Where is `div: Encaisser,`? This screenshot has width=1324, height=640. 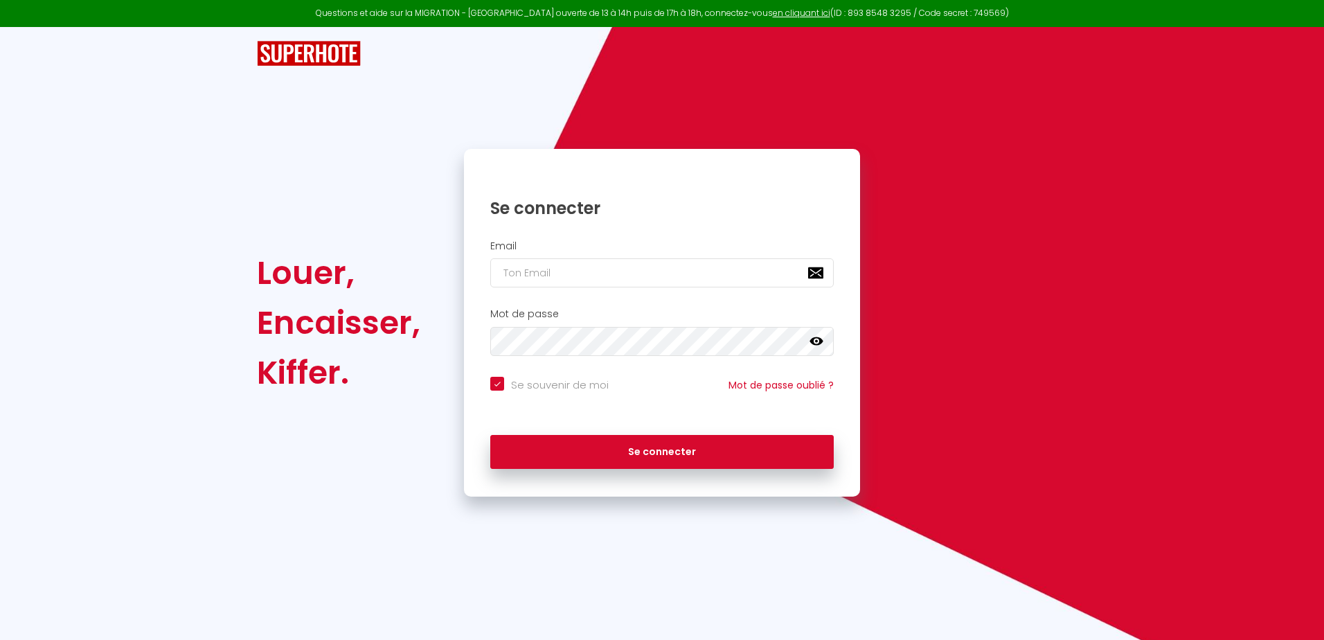 div: Encaisser, is located at coordinates (338, 323).